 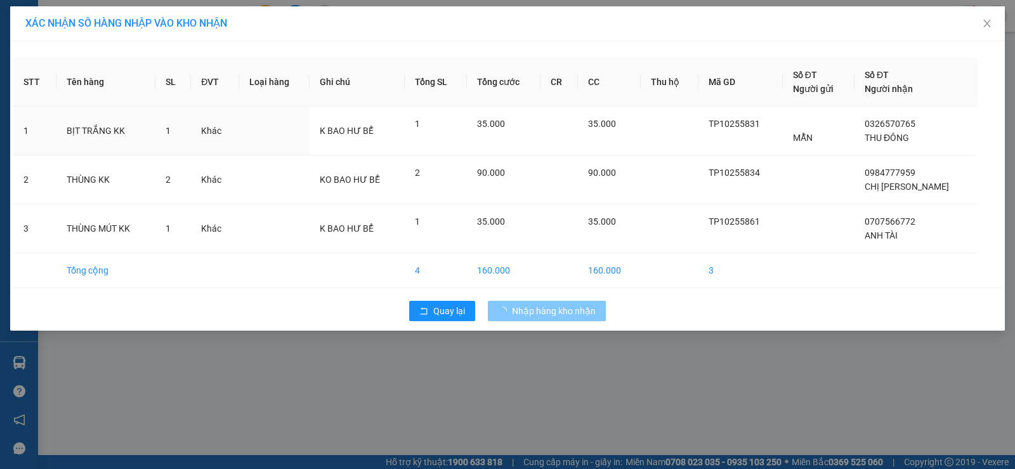 I want to click on span: TP10255831, so click(x=734, y=124).